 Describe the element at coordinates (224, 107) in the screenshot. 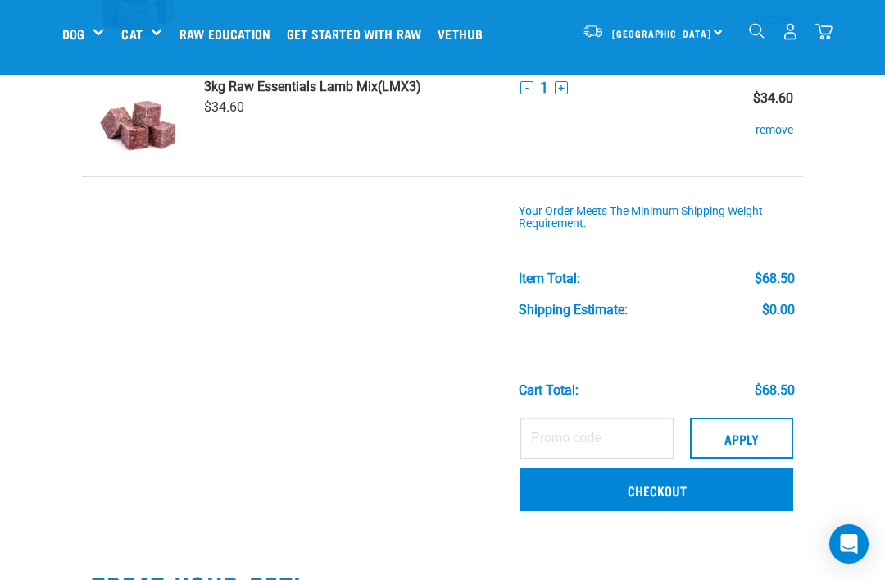

I see `span: $34.60` at that location.